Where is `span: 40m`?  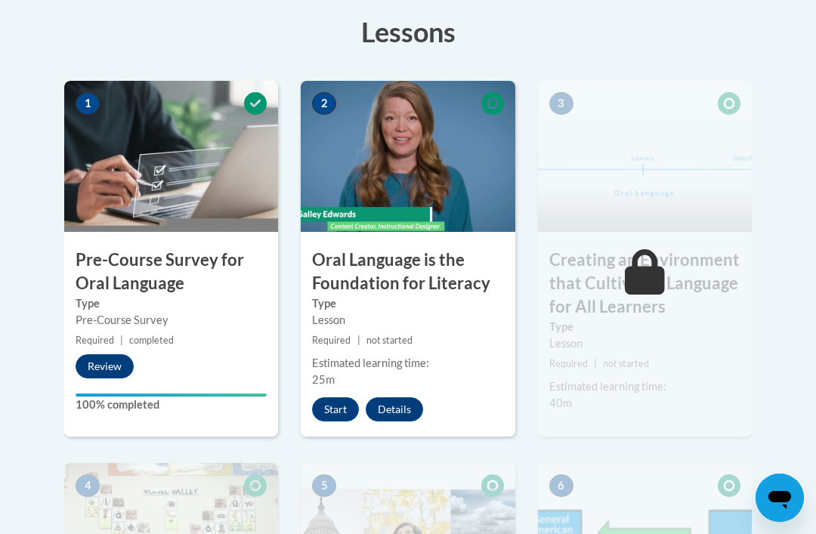 span: 40m is located at coordinates (561, 403).